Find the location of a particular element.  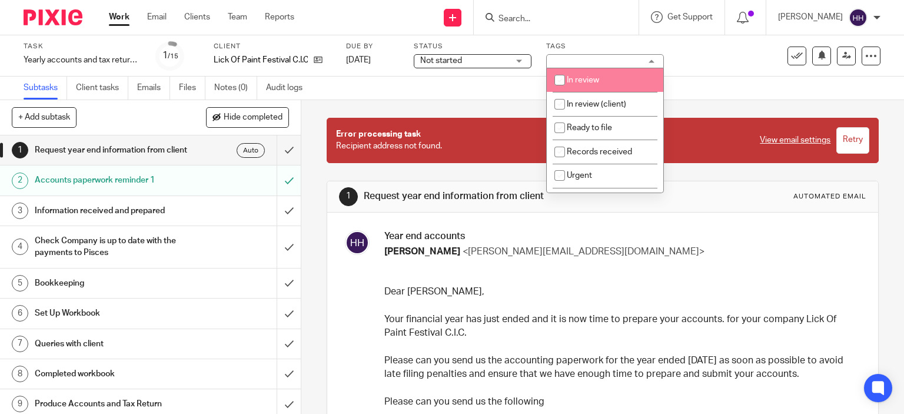

a: Files is located at coordinates (192, 88).